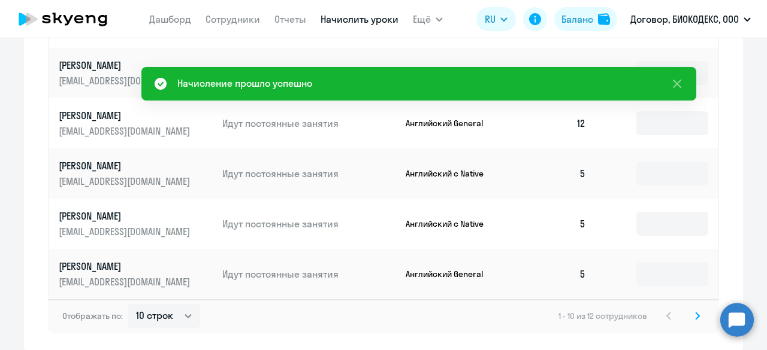 The height and width of the screenshot is (350, 767). I want to click on span: Ещё, so click(422, 19).